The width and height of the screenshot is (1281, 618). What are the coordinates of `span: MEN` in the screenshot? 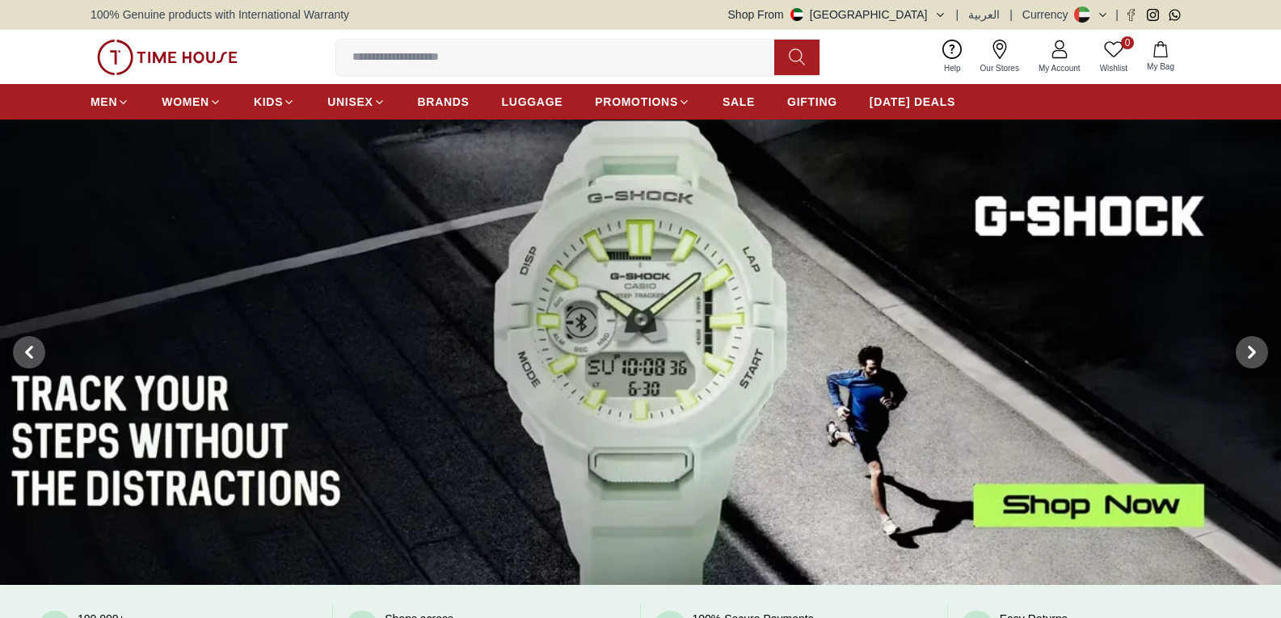 It's located at (103, 102).